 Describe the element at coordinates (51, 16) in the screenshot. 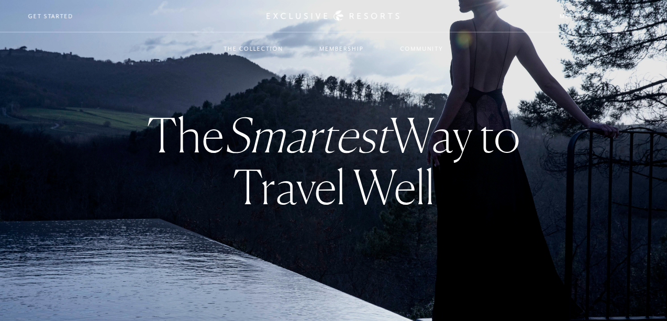

I see `a: Get Started` at that location.